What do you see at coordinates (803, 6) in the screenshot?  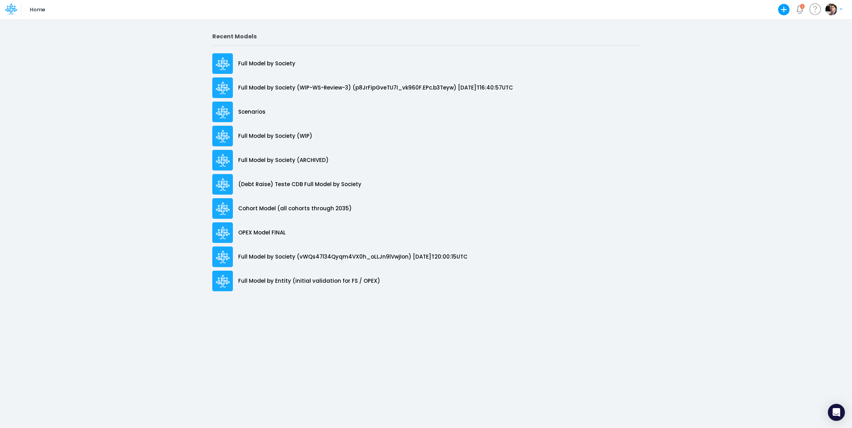 I see `div: 2 unread items` at bounding box center [803, 6].